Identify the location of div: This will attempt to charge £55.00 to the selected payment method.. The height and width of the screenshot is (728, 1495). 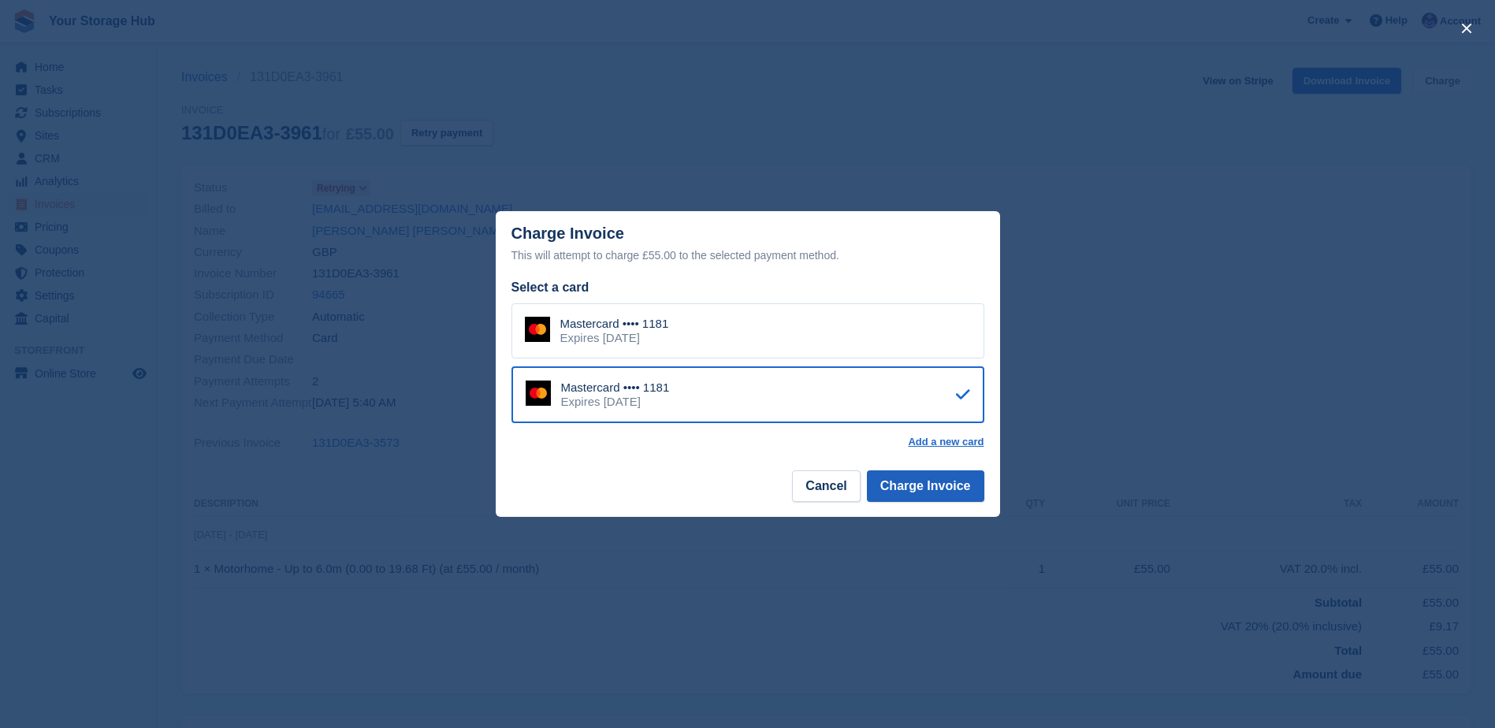
(748, 255).